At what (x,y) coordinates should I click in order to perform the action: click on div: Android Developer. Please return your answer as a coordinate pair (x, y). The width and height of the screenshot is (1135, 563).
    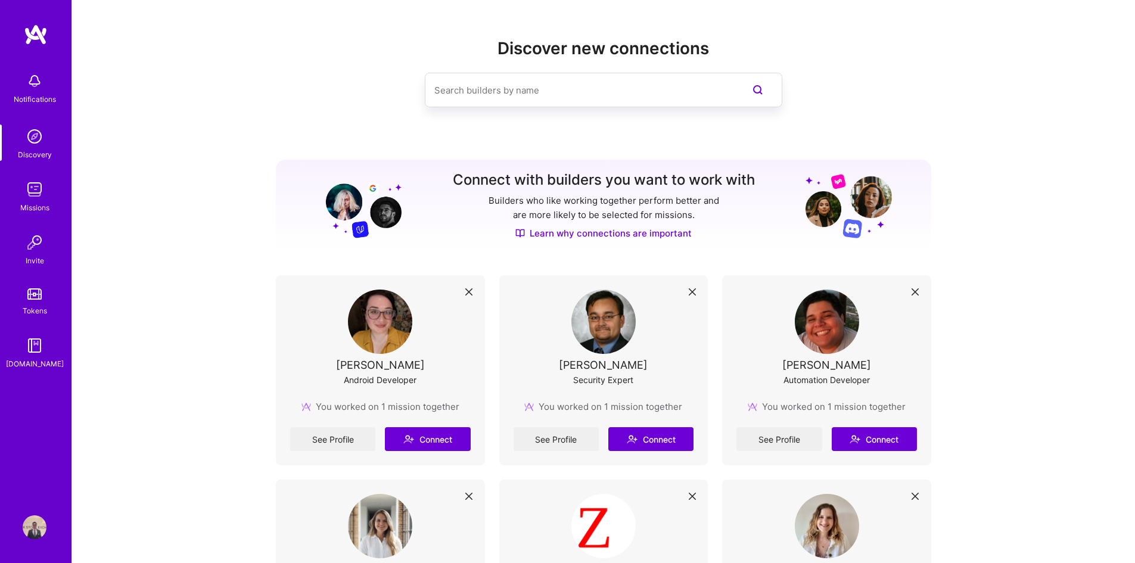
    Looking at the image, I should click on (380, 379).